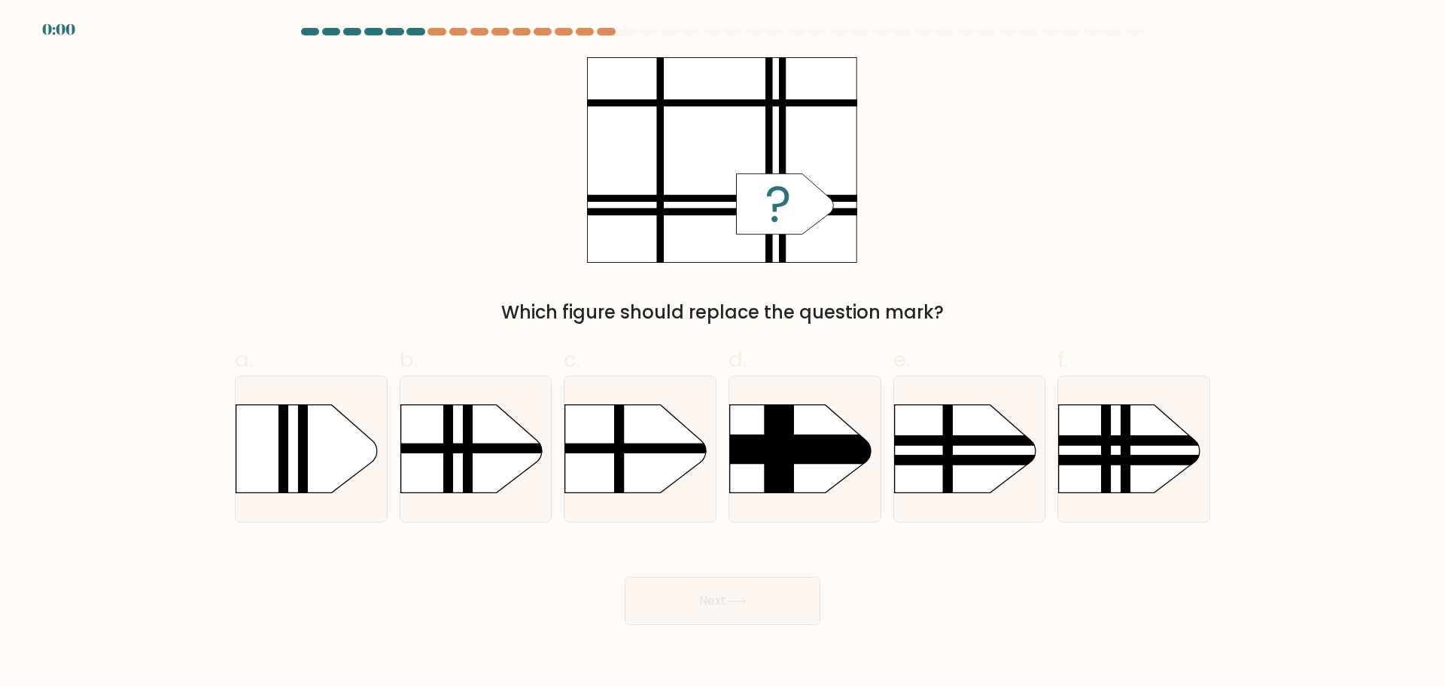 The image size is (1445, 686). I want to click on div: Which figure should replace the question mark?, so click(722, 312).